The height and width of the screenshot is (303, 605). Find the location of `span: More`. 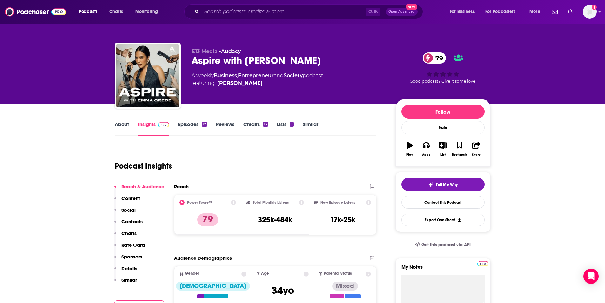

span: More is located at coordinates (535, 12).